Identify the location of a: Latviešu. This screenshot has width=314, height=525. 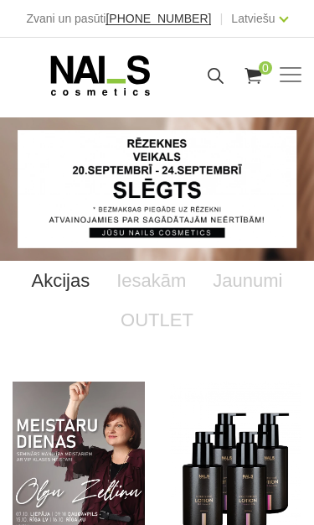
(253, 18).